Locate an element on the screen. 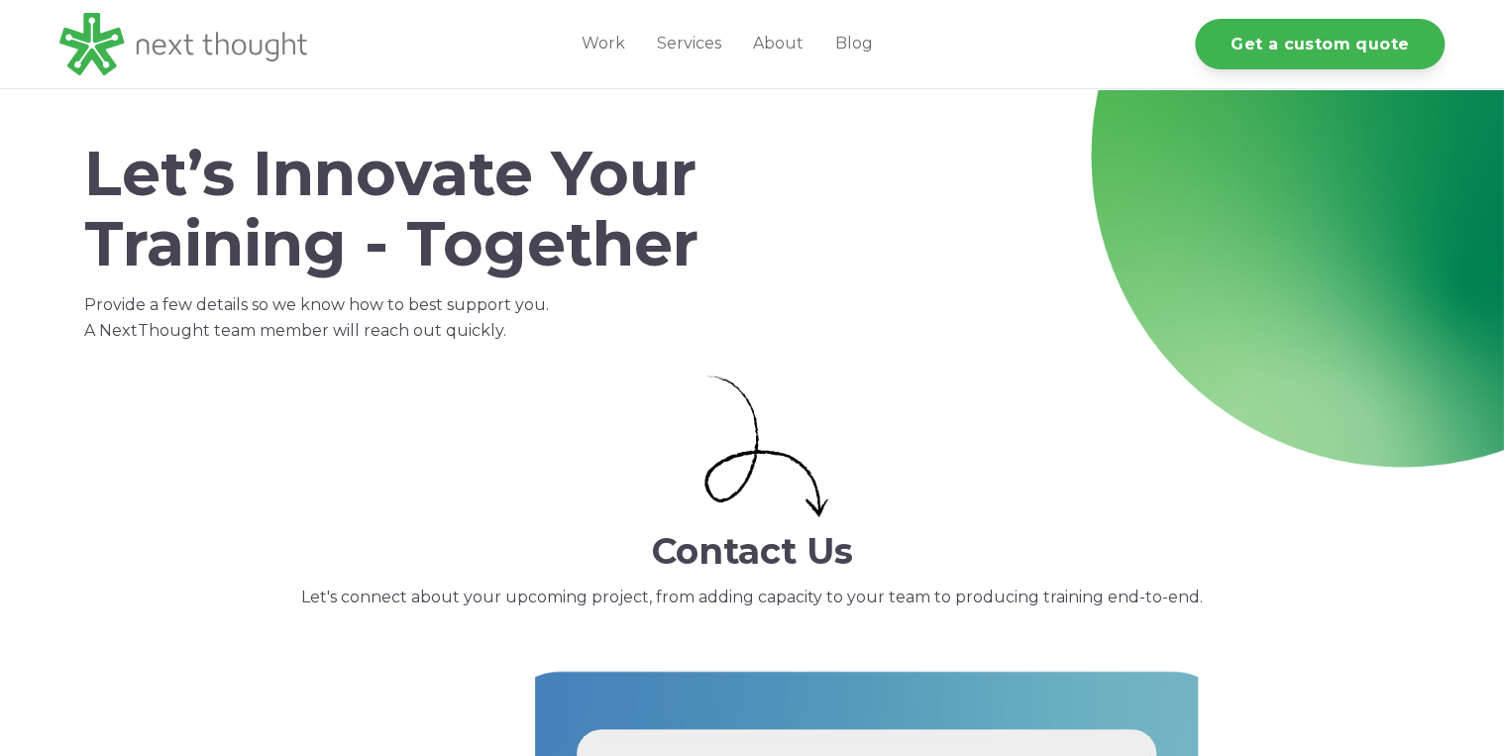 The width and height of the screenshot is (1504, 756). a: Get a custom quote is located at coordinates (1320, 44).